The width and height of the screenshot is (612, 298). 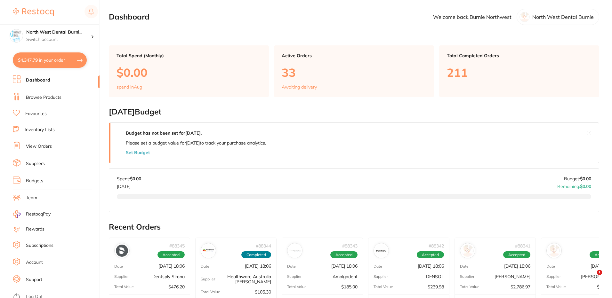 What do you see at coordinates (59, 32) in the screenshot?
I see `h4: North West Dental Burnie` at bounding box center [59, 32].